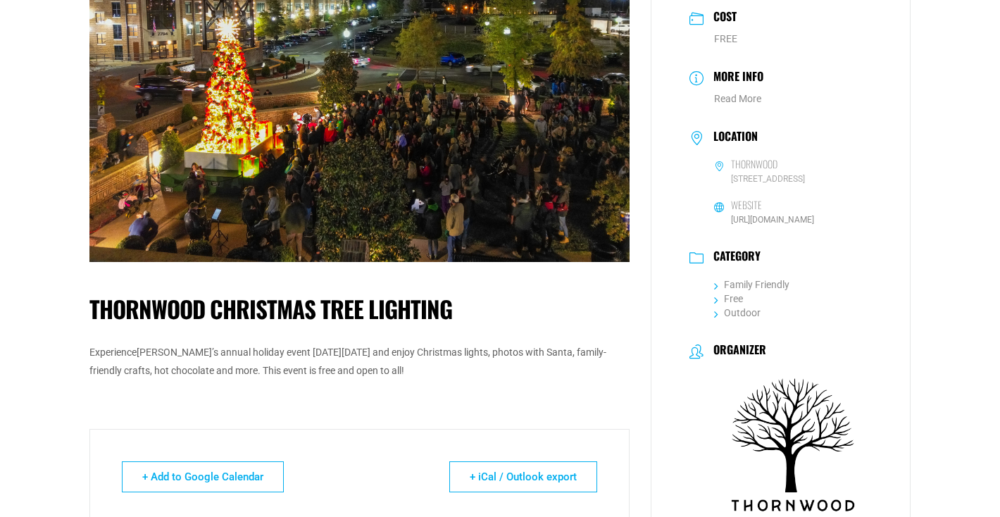 This screenshot has height=517, width=1000. Describe the element at coordinates (737, 313) in the screenshot. I see `a: Outdoor` at that location.